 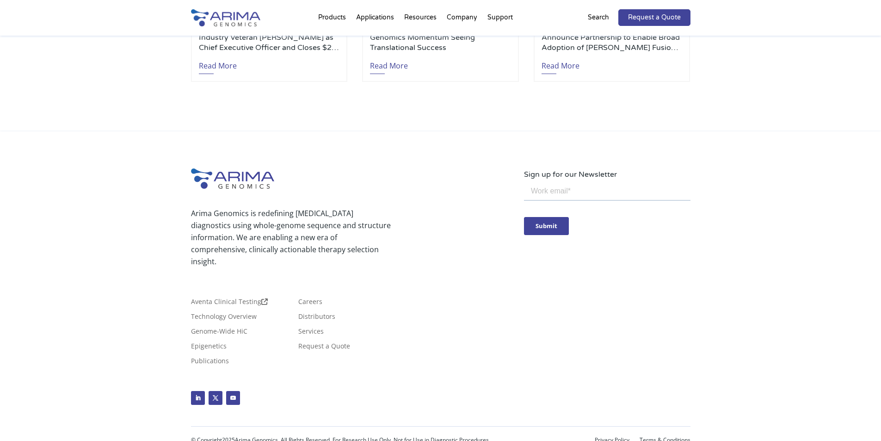 What do you see at coordinates (317, 318) in the screenshot?
I see `a: Distributors` at bounding box center [317, 318].